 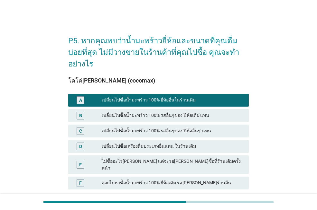 I want to click on div: C, so click(x=80, y=131).